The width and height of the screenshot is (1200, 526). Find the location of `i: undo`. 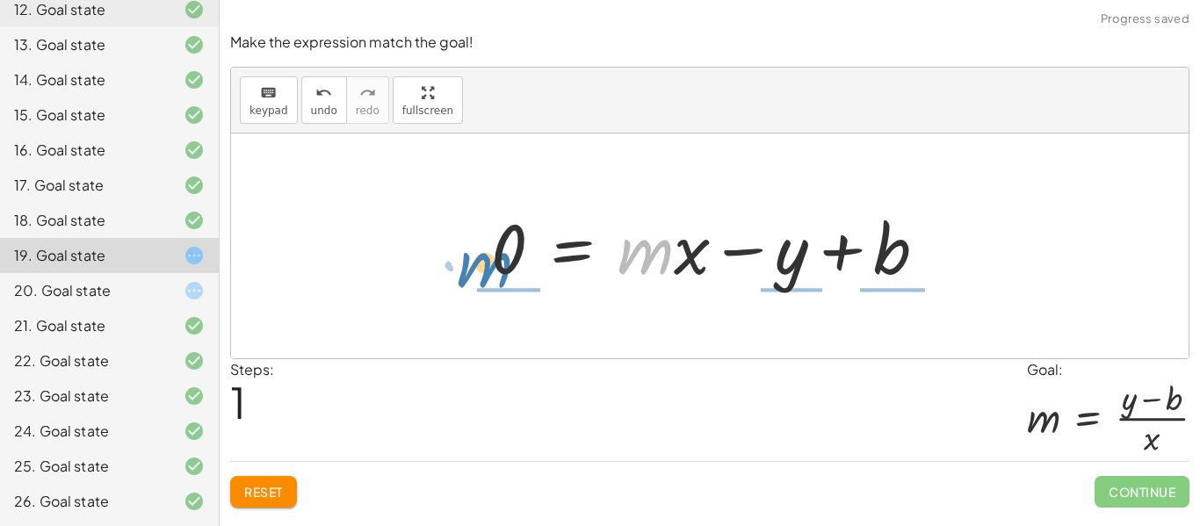

i: undo is located at coordinates (323, 93).